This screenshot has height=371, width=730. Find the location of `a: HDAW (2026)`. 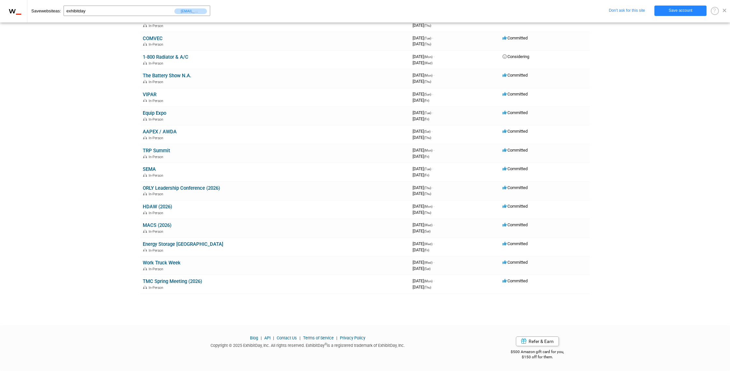

a: HDAW (2026) is located at coordinates (157, 207).